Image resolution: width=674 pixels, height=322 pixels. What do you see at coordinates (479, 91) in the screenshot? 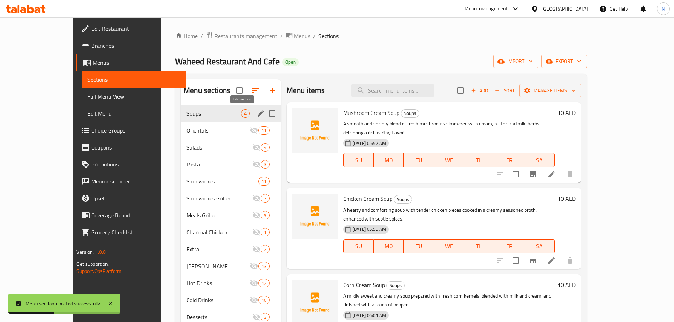
I see `button: Add` at bounding box center [479, 91].